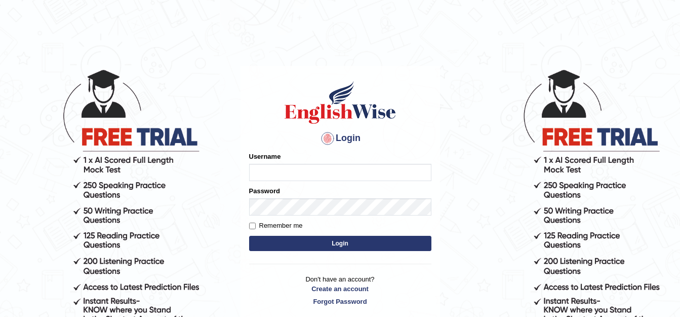 This screenshot has height=317, width=680. Describe the element at coordinates (340, 301) in the screenshot. I see `a: Forgot Password` at that location.